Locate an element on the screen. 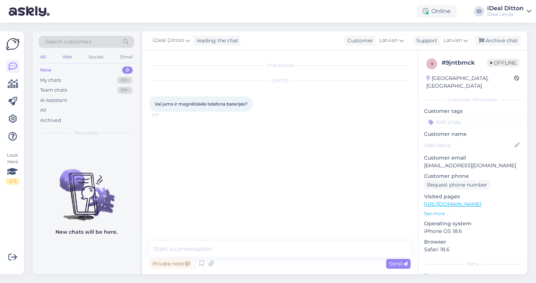 Image resolution: width=536 pixels, height=283 pixels. a: iDeal DittoniDeal Latvija is located at coordinates (509, 11).